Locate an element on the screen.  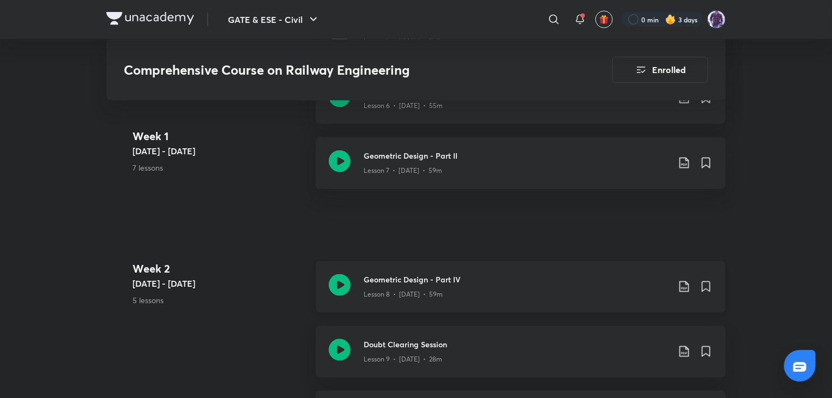
h3: Geometric Design - Part IV is located at coordinates (517, 280).